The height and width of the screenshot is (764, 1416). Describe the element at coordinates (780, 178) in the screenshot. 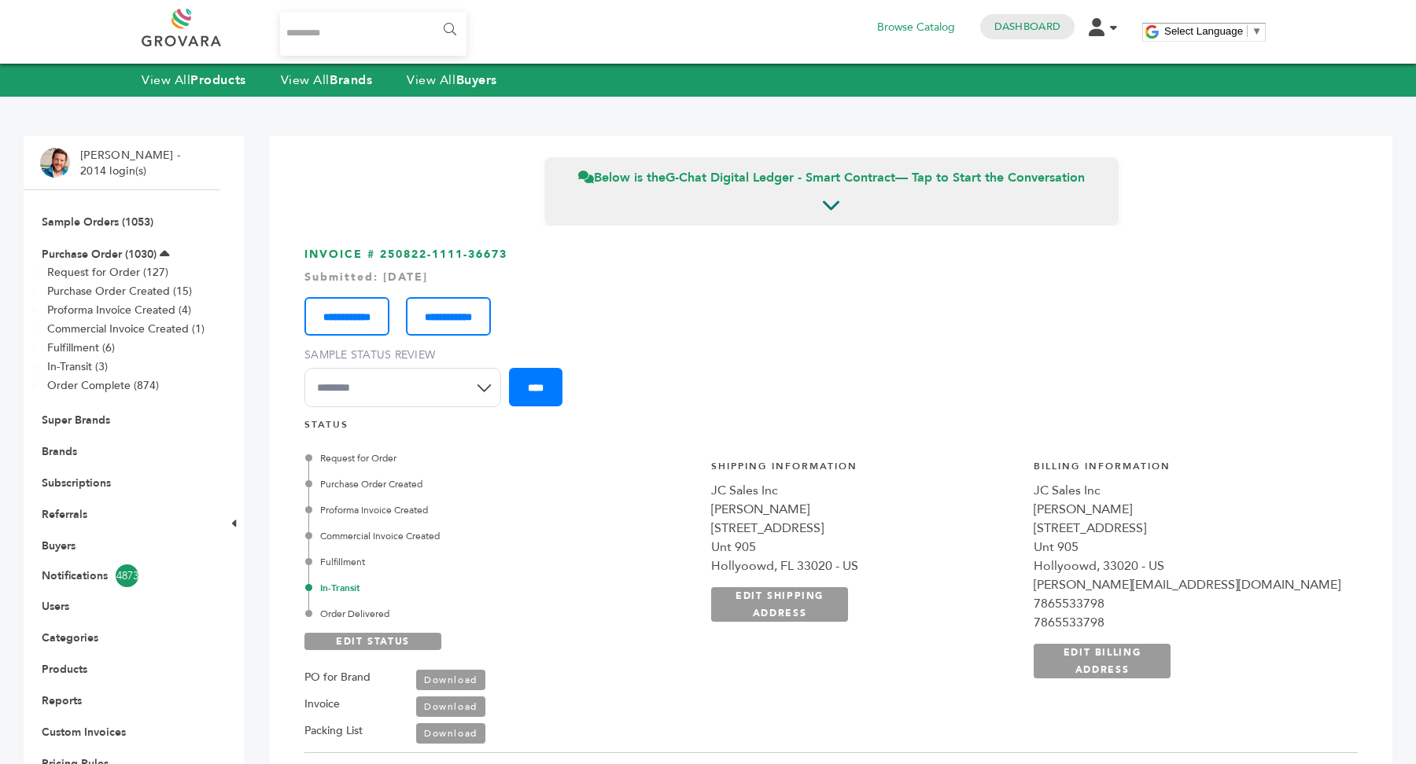

I see `strong: G-Chat Digital Ledger - Smart Contract` at that location.